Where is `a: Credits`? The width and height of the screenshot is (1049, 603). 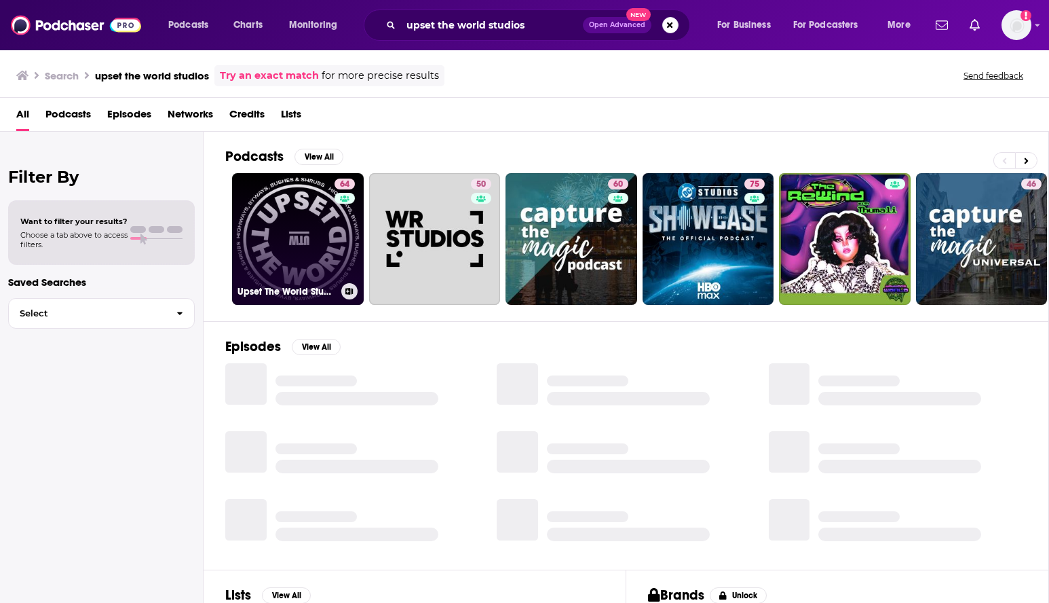
a: Credits is located at coordinates (247, 117).